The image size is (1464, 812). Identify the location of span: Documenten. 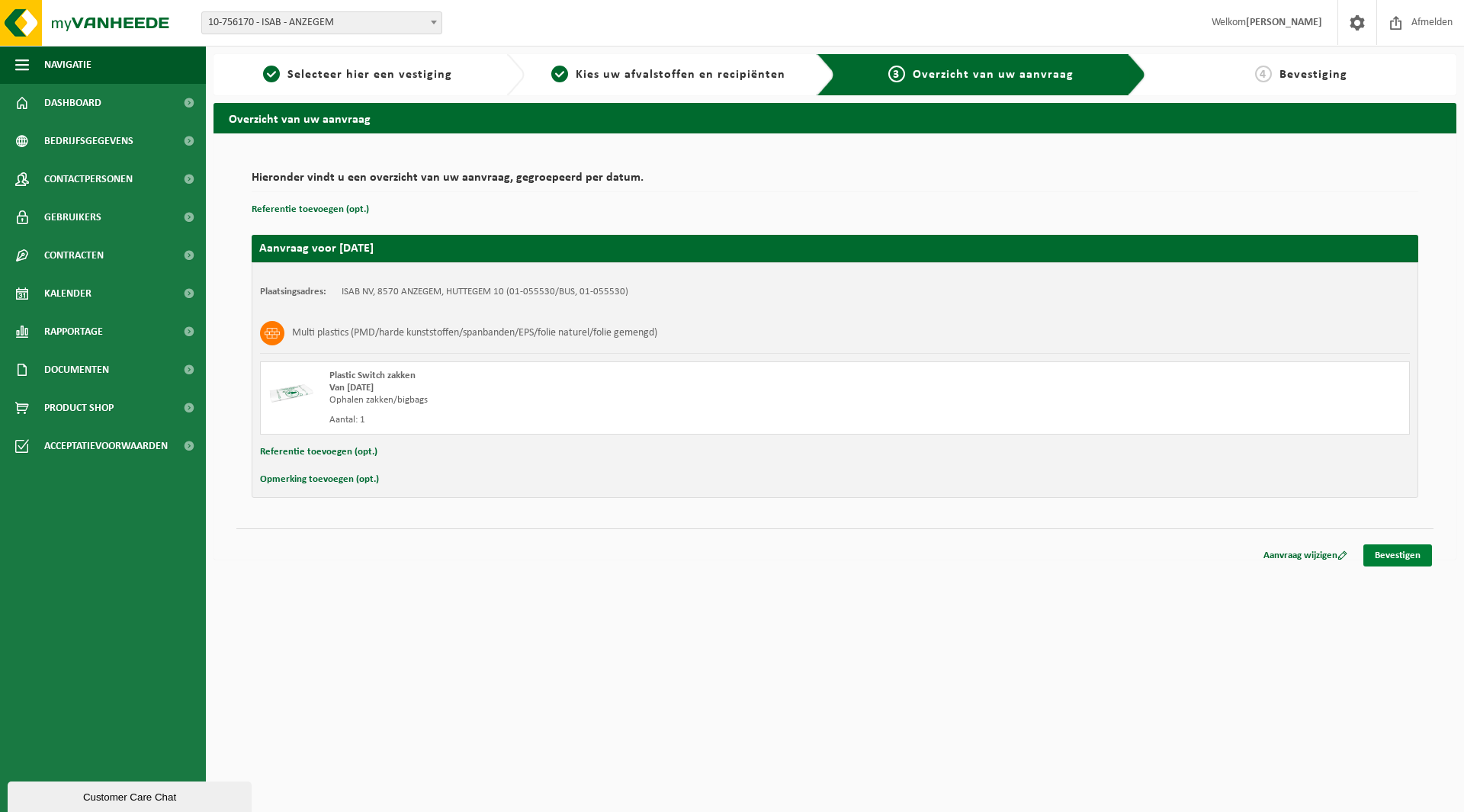
(76, 369).